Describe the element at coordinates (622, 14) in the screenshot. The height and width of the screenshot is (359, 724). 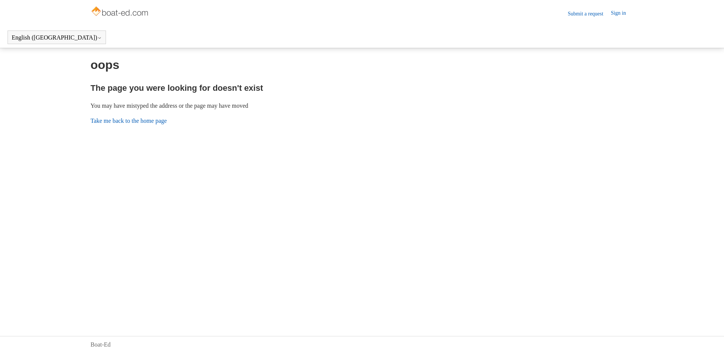
I see `a: Sign in` at that location.